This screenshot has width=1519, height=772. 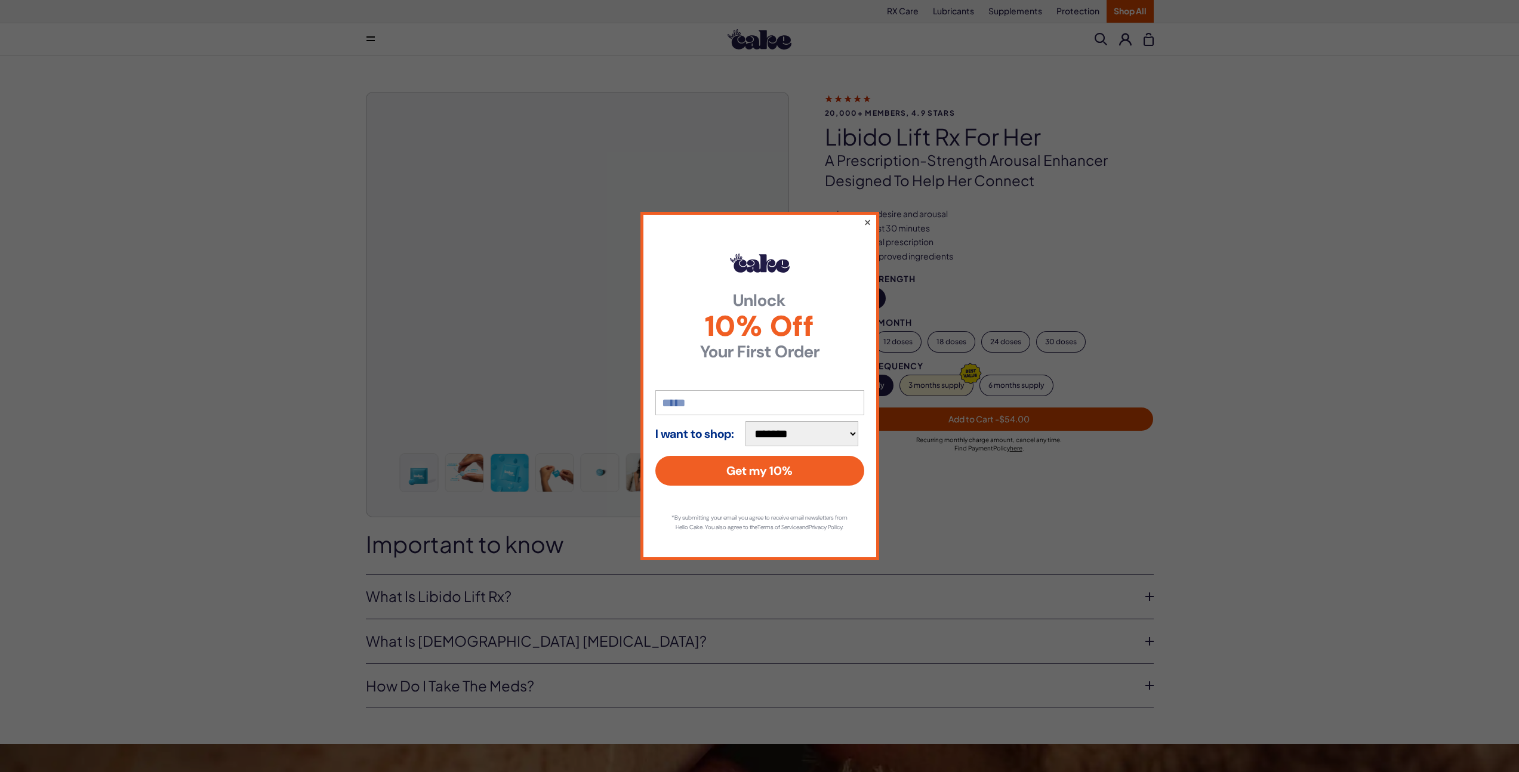 I want to click on strong: I want to shop:, so click(x=695, y=434).